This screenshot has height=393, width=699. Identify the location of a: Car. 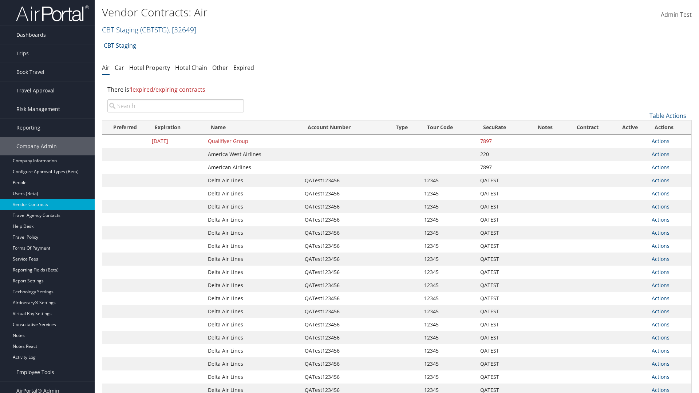
(119, 68).